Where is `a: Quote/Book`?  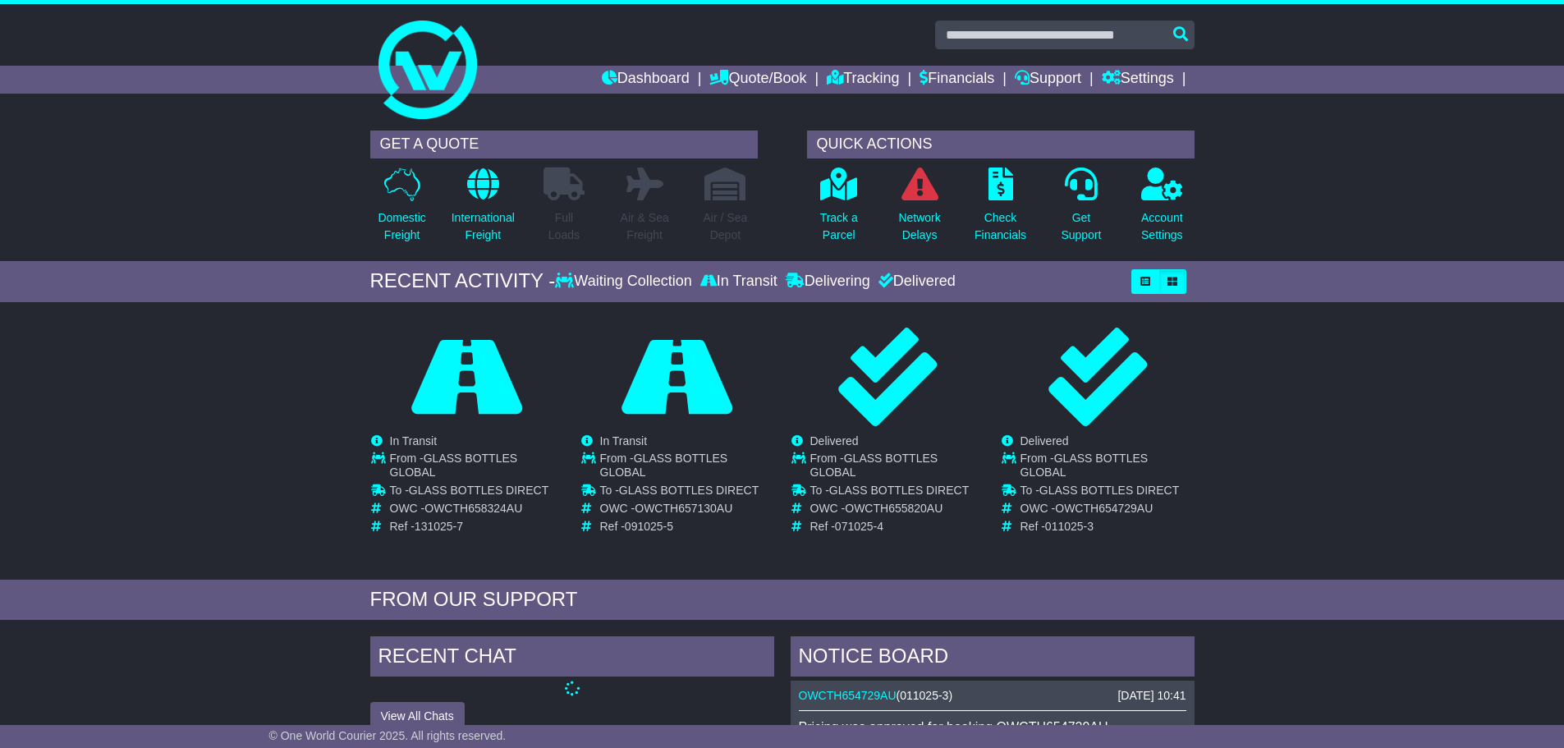
a: Quote/Book is located at coordinates (758, 80).